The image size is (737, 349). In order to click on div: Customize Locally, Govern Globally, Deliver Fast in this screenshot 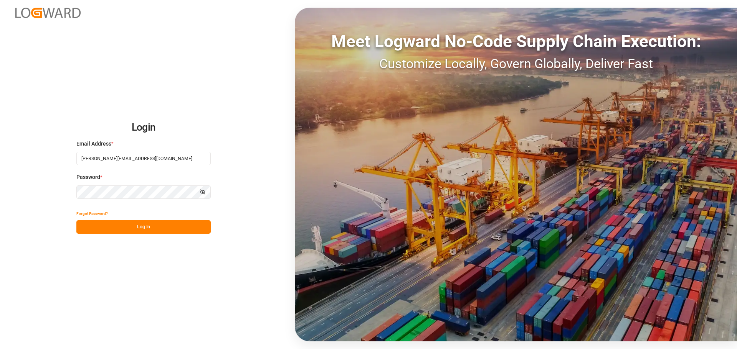, I will do `click(516, 64)`.